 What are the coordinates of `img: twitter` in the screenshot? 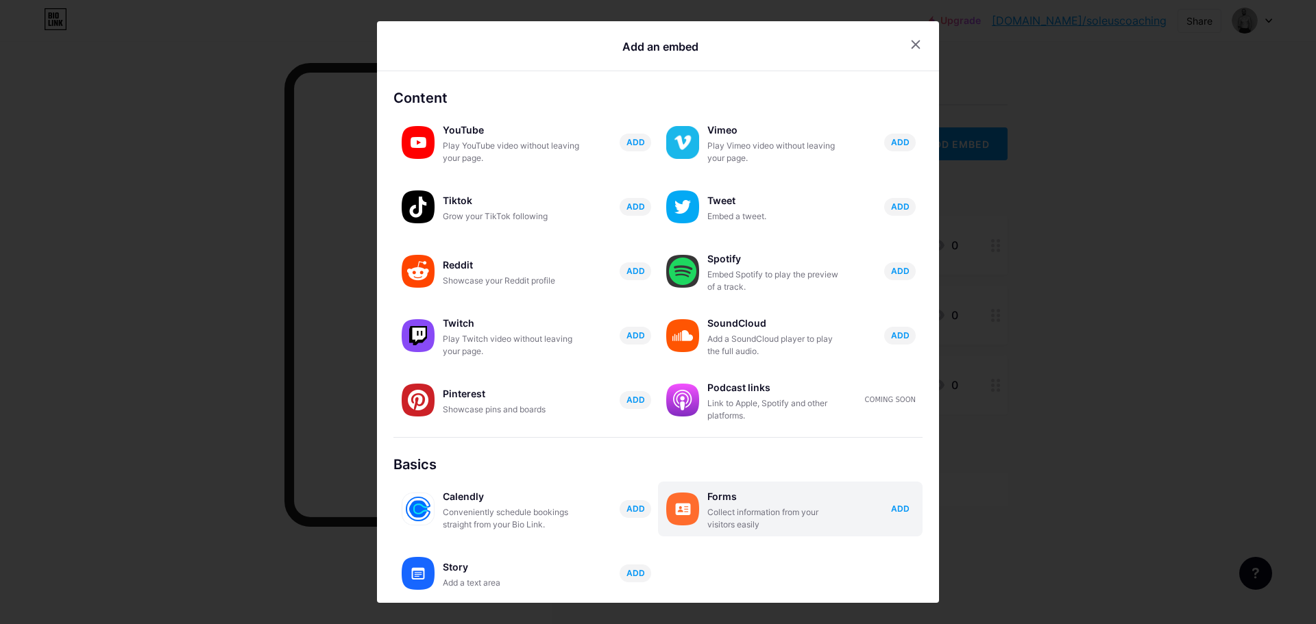 It's located at (682, 207).